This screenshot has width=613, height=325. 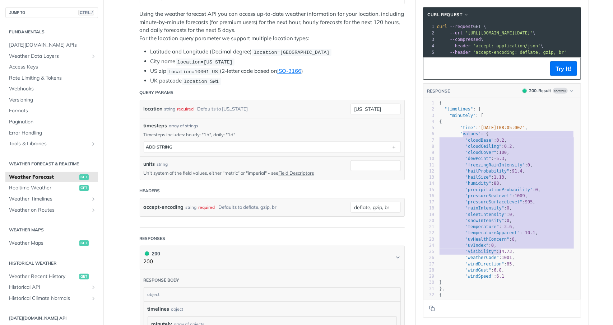 What do you see at coordinates (429, 190) in the screenshot?
I see `div: 15` at bounding box center [429, 190].